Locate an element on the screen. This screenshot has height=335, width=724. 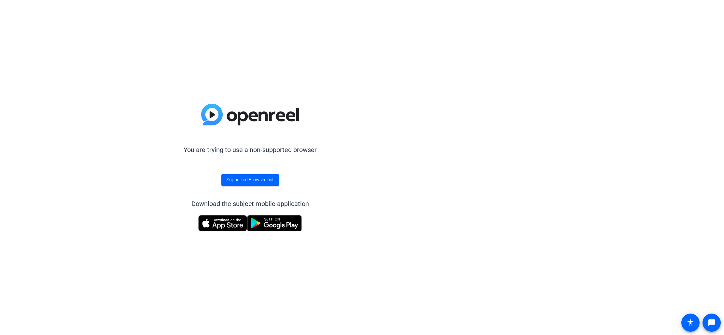
img: Download on the App Store is located at coordinates (223, 224).